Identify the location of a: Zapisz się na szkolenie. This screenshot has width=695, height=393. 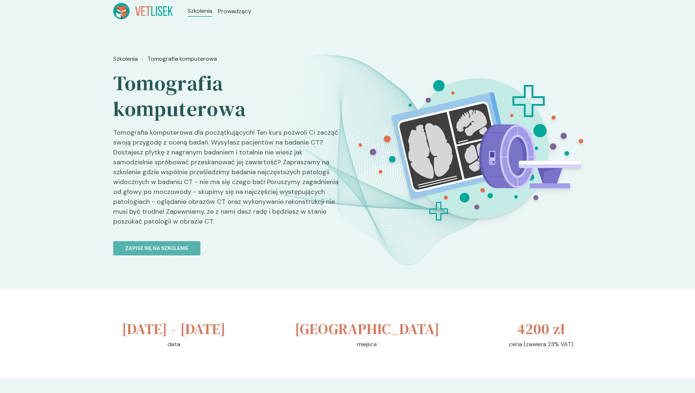
(227, 244).